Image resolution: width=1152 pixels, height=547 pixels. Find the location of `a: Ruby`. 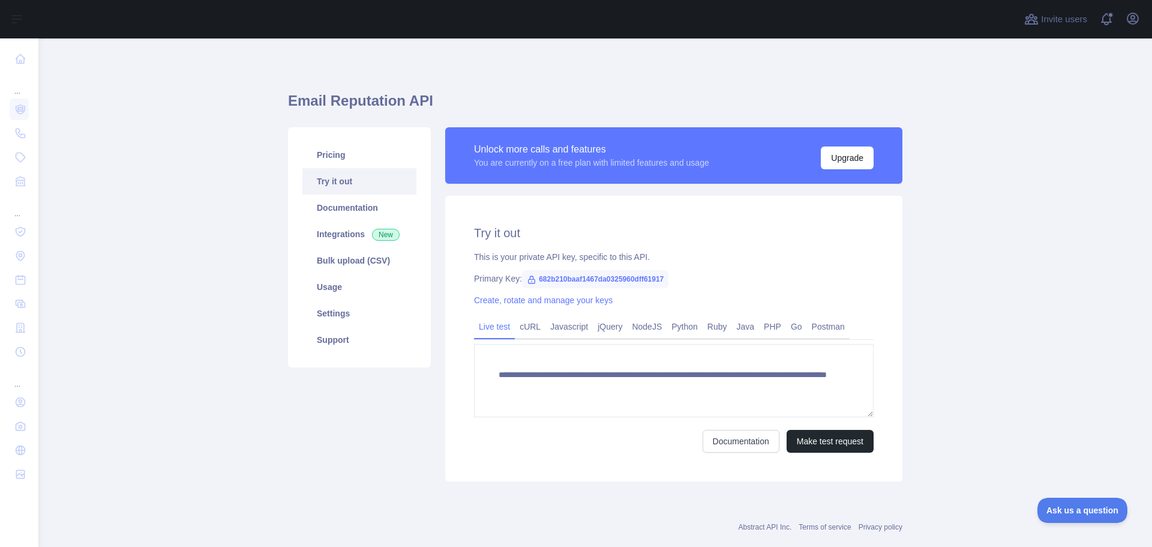

a: Ruby is located at coordinates (717, 326).